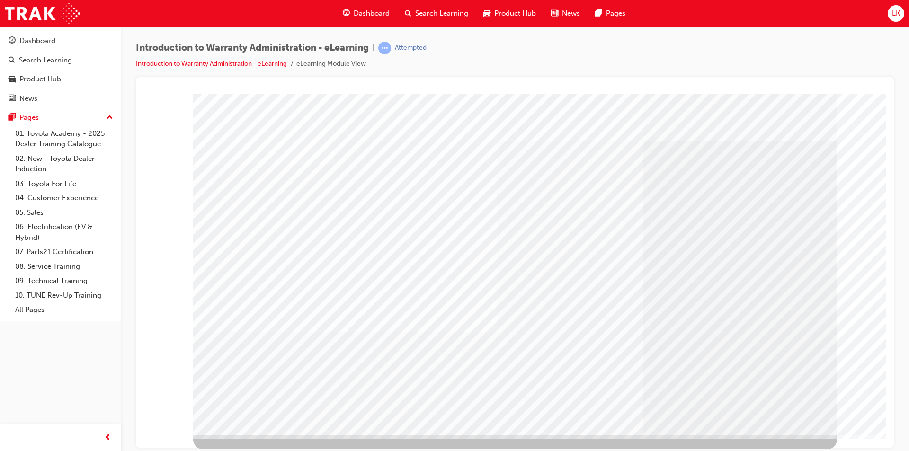  What do you see at coordinates (64, 139) in the screenshot?
I see `a: 01. Toyota Academy - 2025 Dealer Training Catalogue` at bounding box center [64, 139].